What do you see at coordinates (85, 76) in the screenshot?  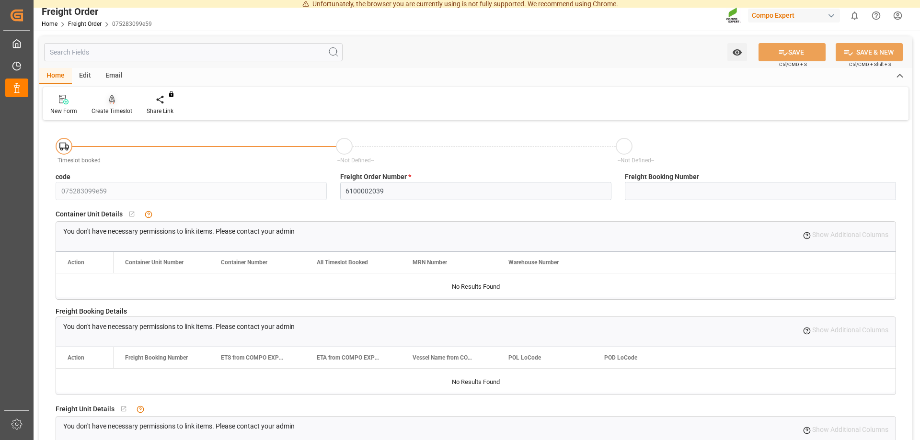 I see `div: Edit` at bounding box center [85, 76].